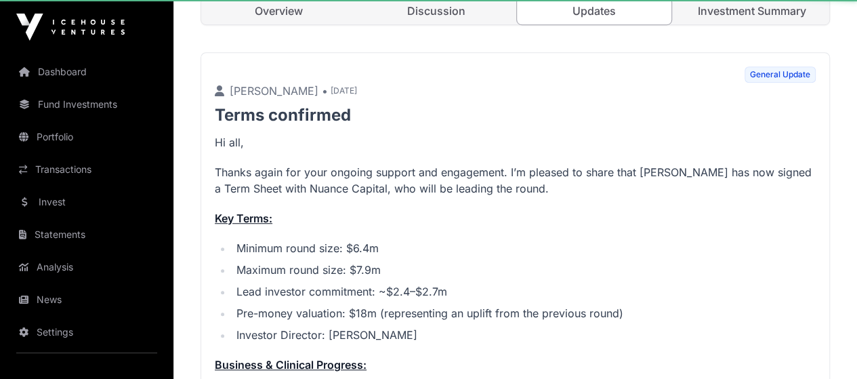 Image resolution: width=857 pixels, height=379 pixels. Describe the element at coordinates (524, 270) in the screenshot. I see `li: Maximum round size: $7.9m` at that location.